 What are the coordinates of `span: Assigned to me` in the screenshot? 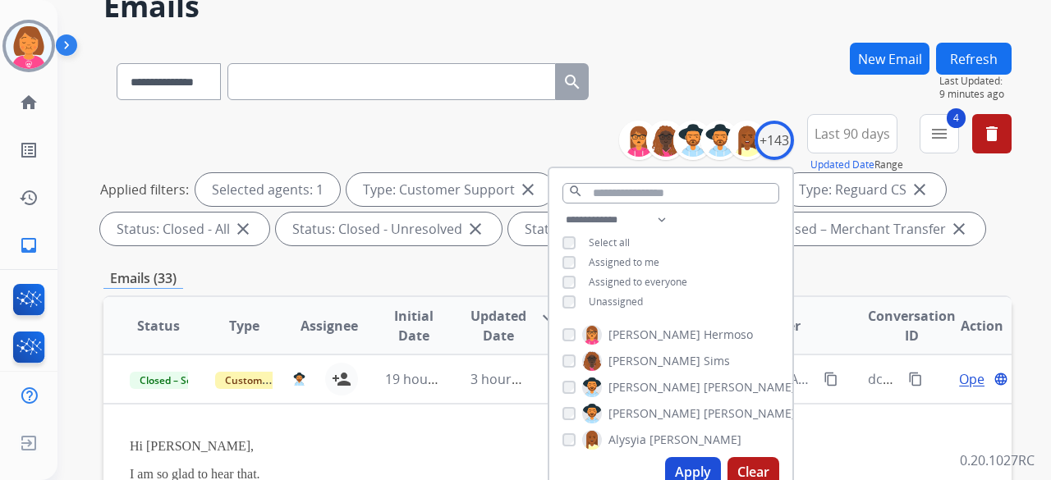 It's located at (624, 262).